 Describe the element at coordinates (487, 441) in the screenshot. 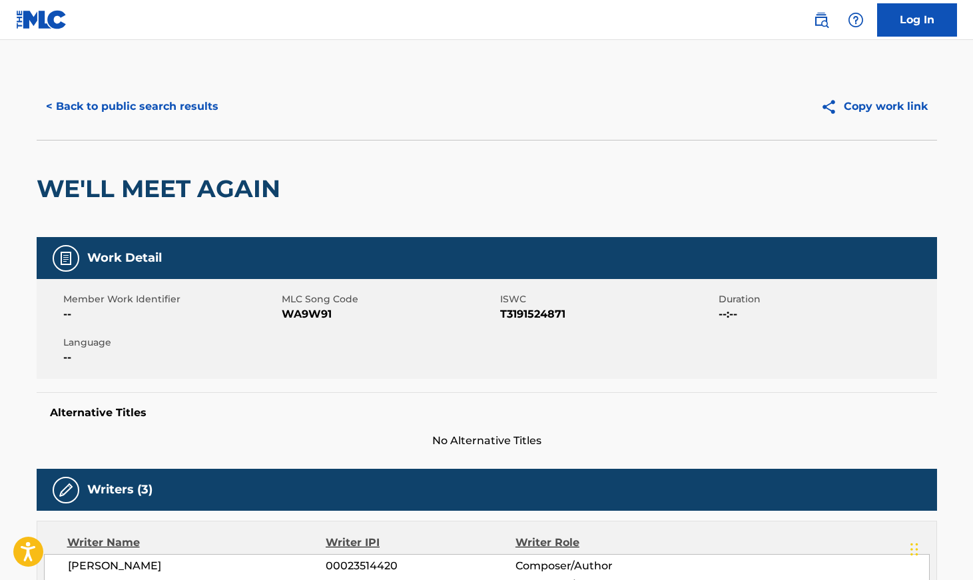

I see `span: No Alternative Titles` at that location.